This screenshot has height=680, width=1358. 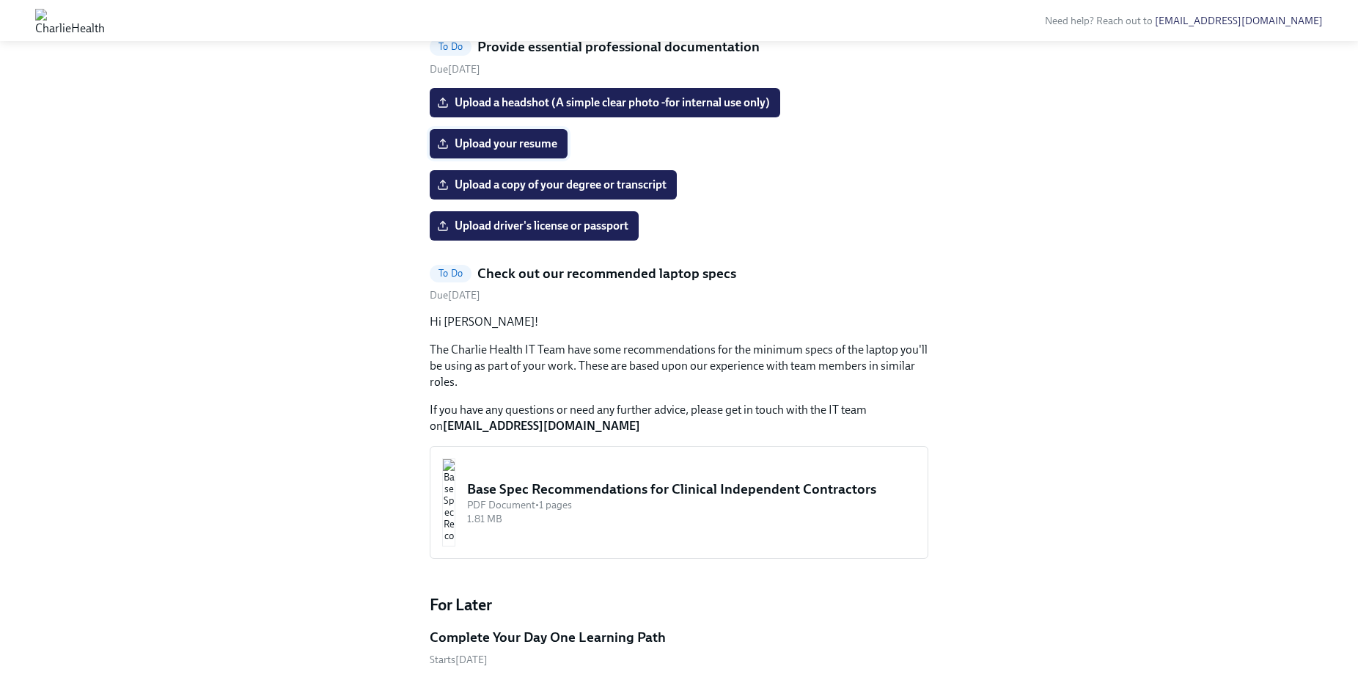 I want to click on label: Upload driver's license or passport, so click(x=534, y=226).